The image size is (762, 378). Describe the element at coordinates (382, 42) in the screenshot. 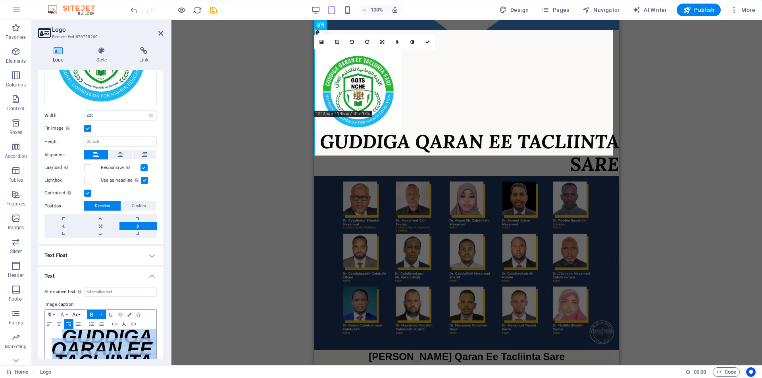

I see `a: Change orientation` at that location.